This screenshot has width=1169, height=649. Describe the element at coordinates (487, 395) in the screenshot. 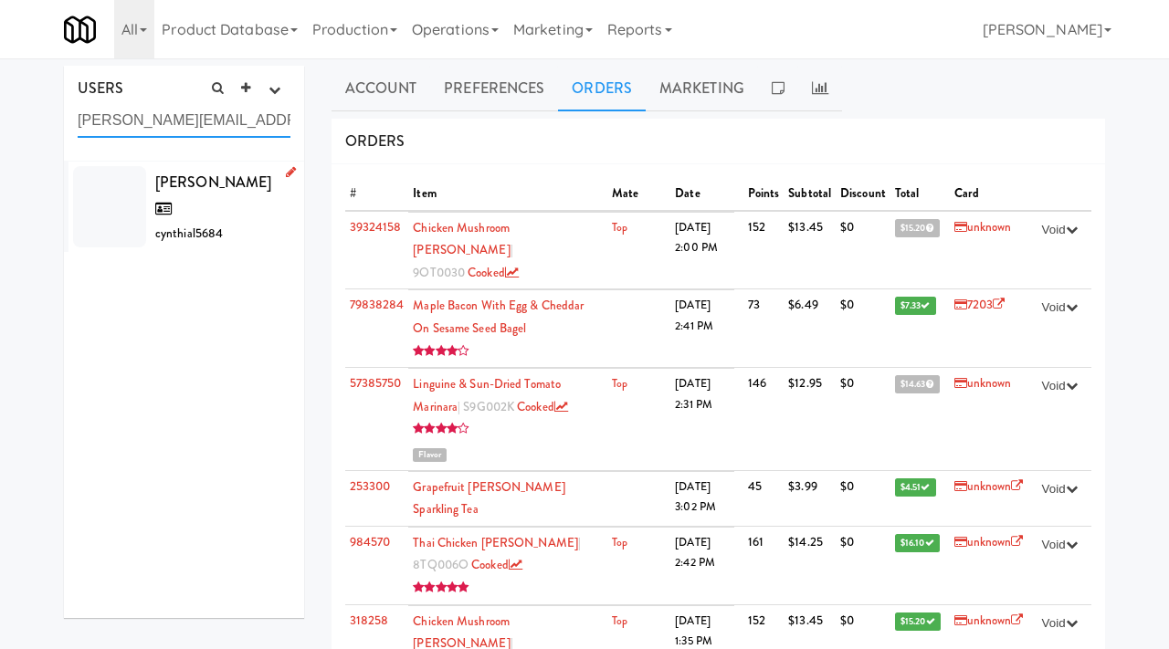

I see `a: Linguine & Sun-Dried Tomato Marinara` at that location.